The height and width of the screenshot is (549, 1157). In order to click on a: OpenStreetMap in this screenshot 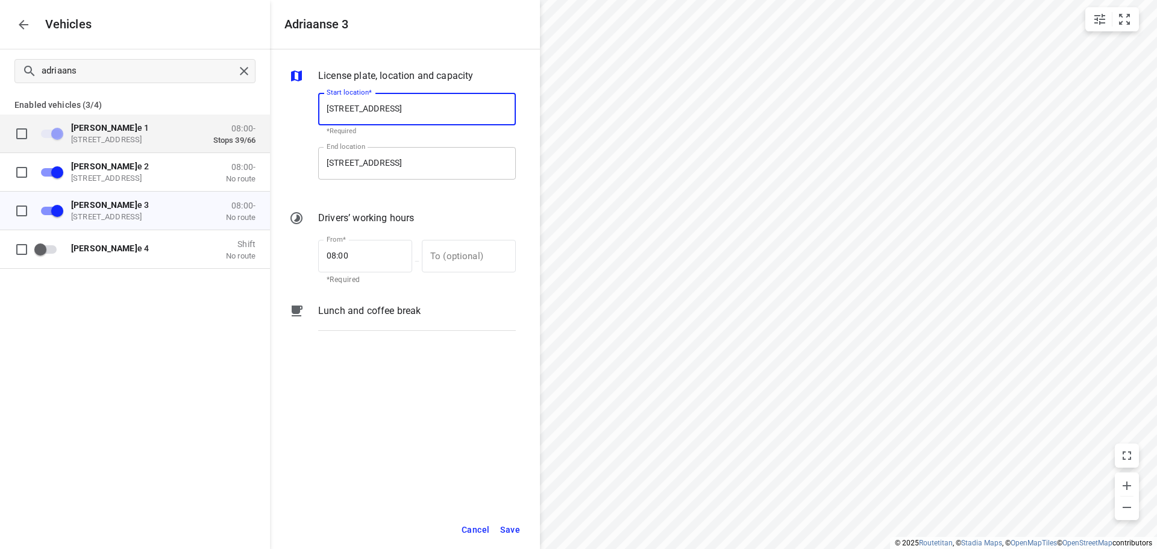, I will do `click(1087, 543)`.